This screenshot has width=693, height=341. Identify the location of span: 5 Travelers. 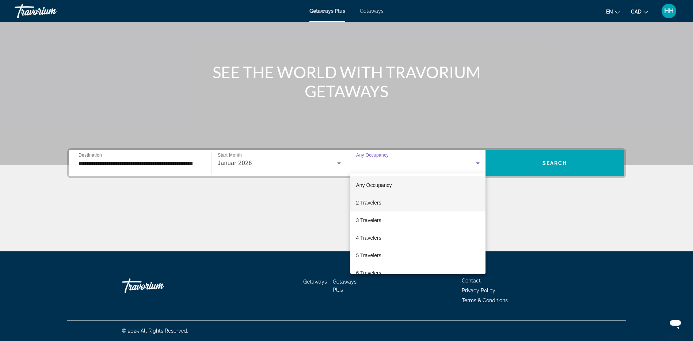
(369, 255).